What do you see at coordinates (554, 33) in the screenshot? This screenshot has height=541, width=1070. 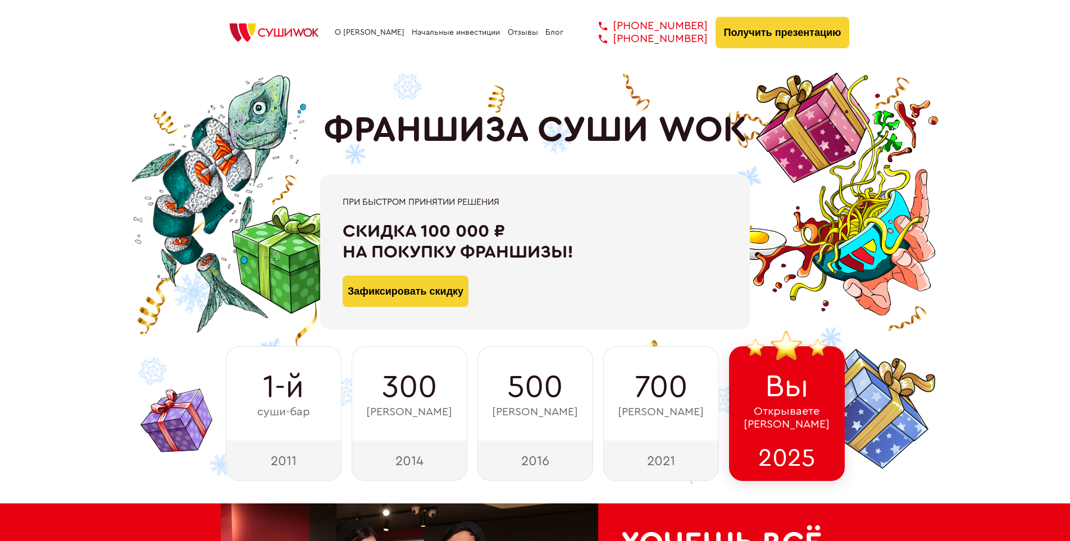 I see `a: Блог` at bounding box center [554, 33].